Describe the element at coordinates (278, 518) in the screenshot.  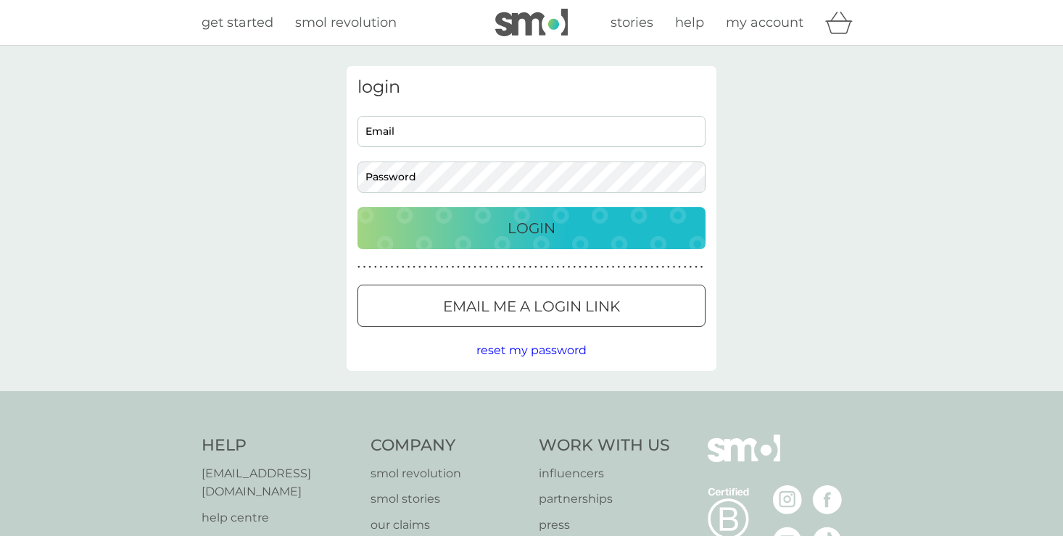
I see `a: help centre` at that location.